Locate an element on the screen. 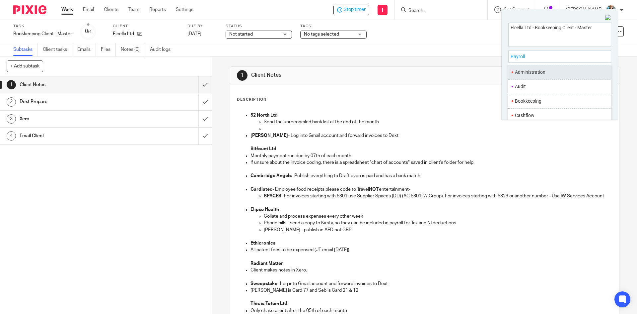 This screenshot has width=637, height=314. a: Emails is located at coordinates (87, 49).